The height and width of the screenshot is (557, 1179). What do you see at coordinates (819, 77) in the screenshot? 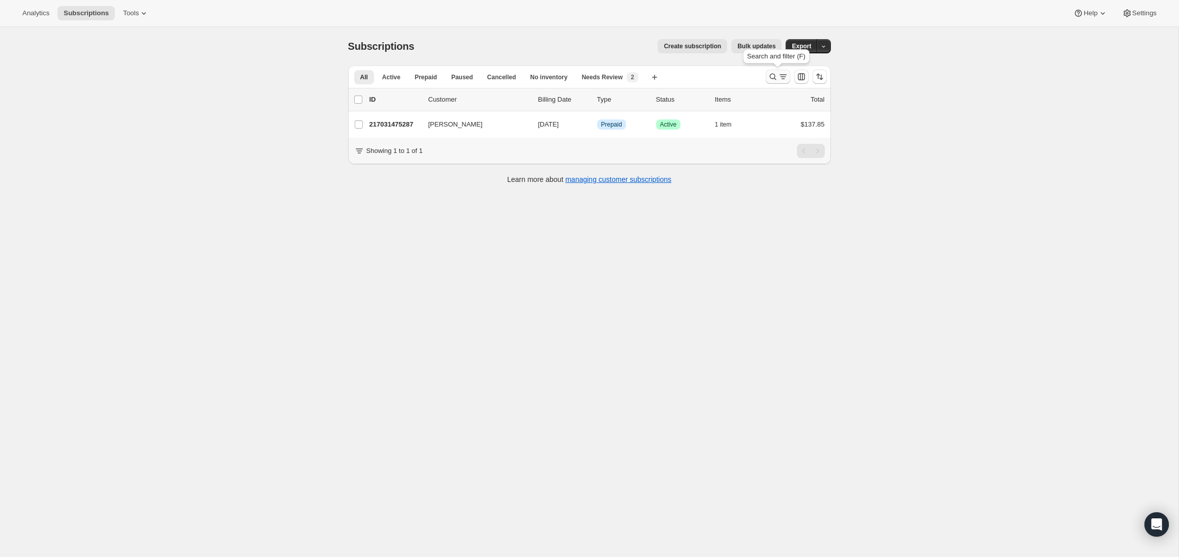
I see `button: Sort the results` at bounding box center [819, 77].